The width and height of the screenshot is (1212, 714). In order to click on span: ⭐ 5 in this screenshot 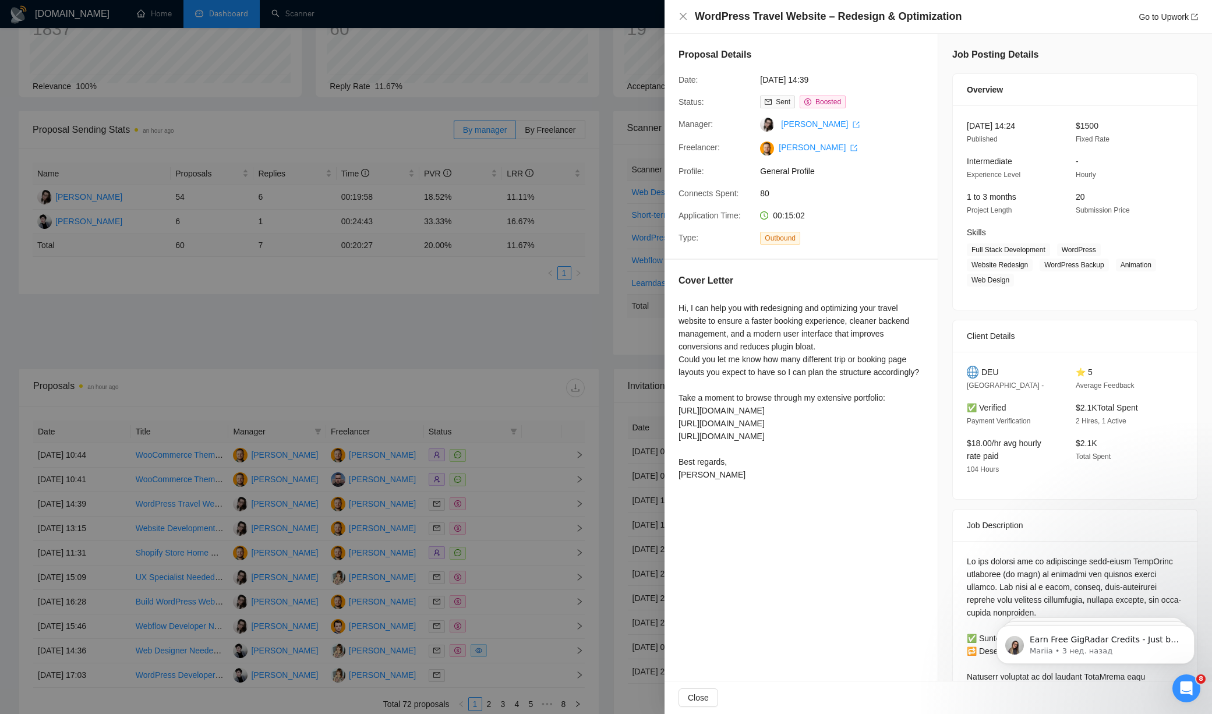, I will do `click(1083, 372)`.